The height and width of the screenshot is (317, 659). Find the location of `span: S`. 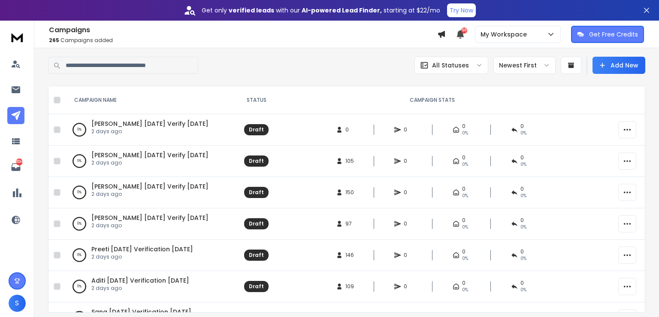

span: S is located at coordinates (17, 303).